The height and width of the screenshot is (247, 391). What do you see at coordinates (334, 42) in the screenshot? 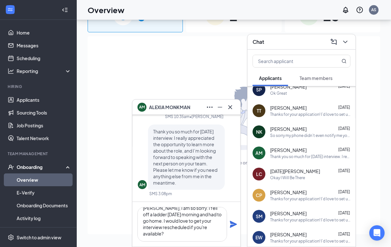
I see `svg: ComposeMessage` at bounding box center [334, 42].